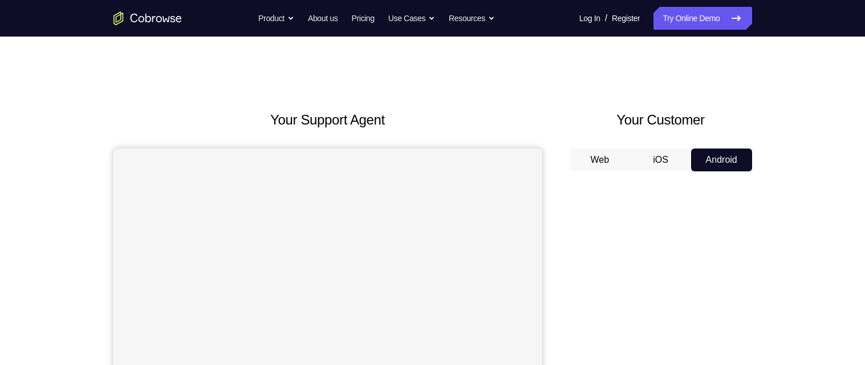 This screenshot has width=865, height=365. What do you see at coordinates (661, 160) in the screenshot?
I see `button: iOS` at bounding box center [661, 160].